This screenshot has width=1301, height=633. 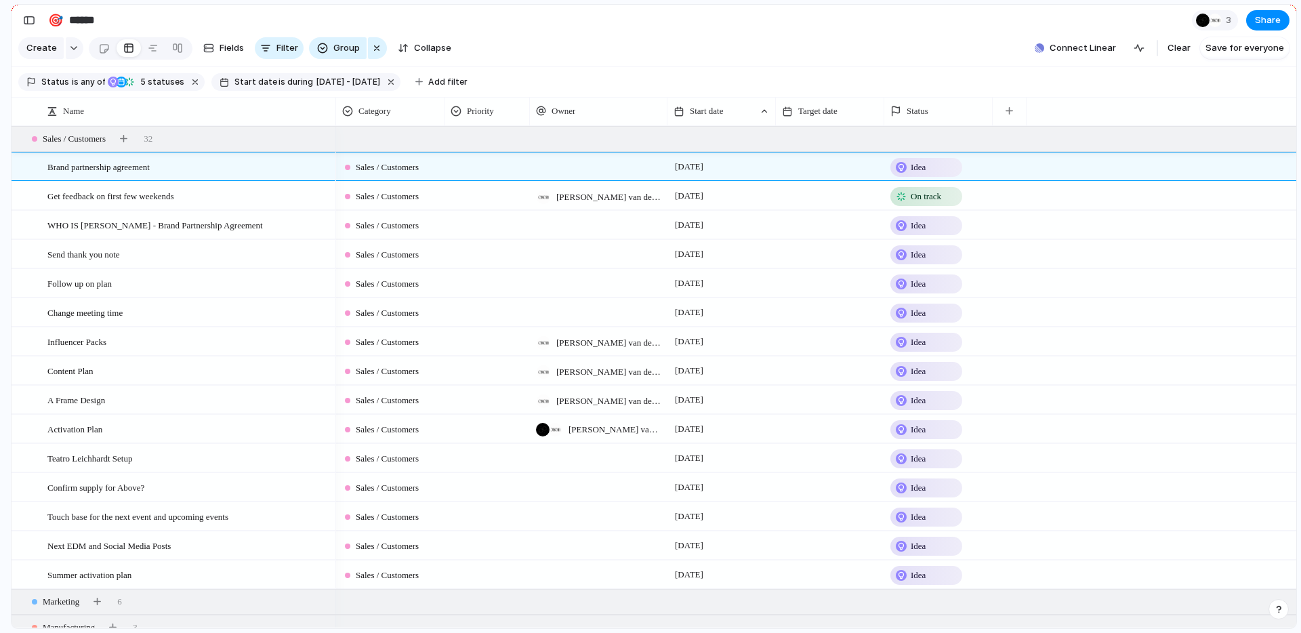 What do you see at coordinates (1083, 48) in the screenshot?
I see `span: Connect Linear` at bounding box center [1083, 48].